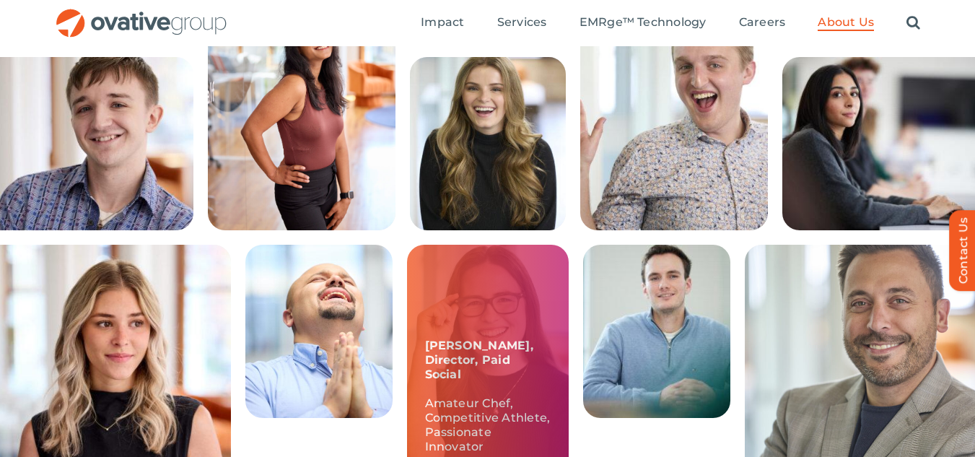 The image size is (975, 457). Describe the element at coordinates (442, 22) in the screenshot. I see `span: Impact` at that location.